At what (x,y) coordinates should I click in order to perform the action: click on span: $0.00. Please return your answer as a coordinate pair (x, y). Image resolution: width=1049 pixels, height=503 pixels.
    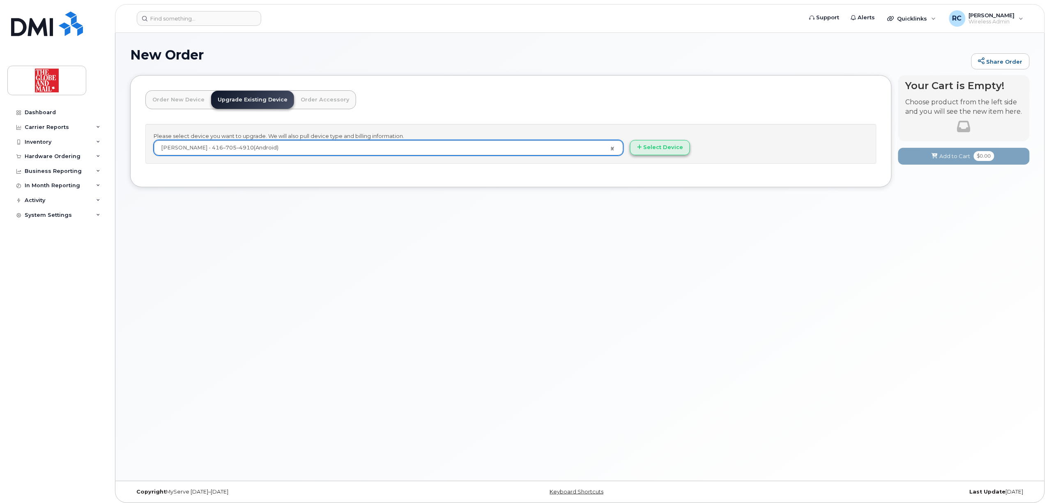
    Looking at the image, I should click on (984, 156).